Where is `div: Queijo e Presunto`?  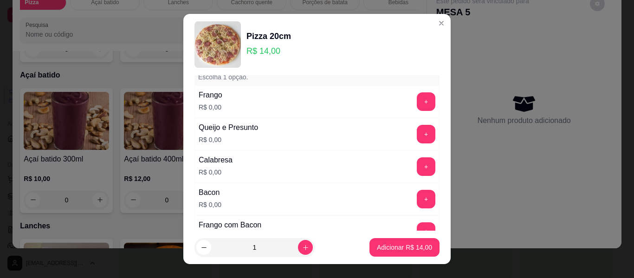 div: Queijo e Presunto is located at coordinates (228, 128).